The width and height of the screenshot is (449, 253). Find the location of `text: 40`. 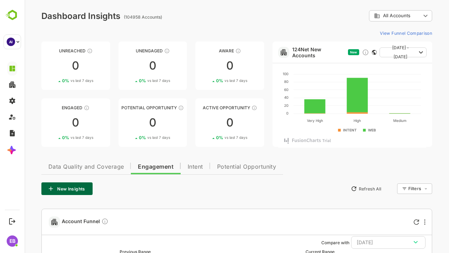

text: 40 is located at coordinates (262, 97).